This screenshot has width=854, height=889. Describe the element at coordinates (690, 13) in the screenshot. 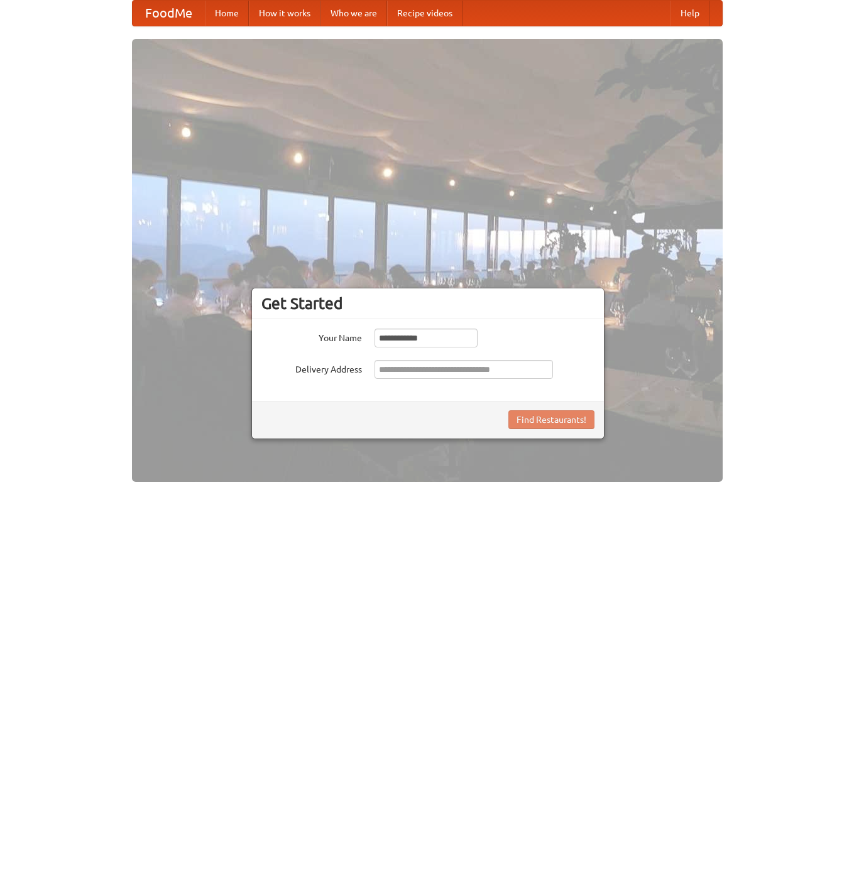

I see `a: Help` at that location.